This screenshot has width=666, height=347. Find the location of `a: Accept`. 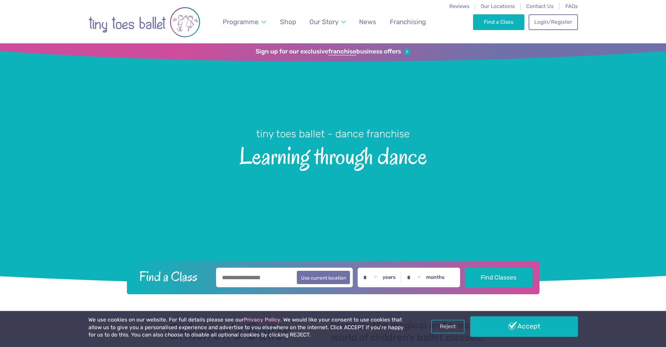

a: Accept is located at coordinates (524, 326).